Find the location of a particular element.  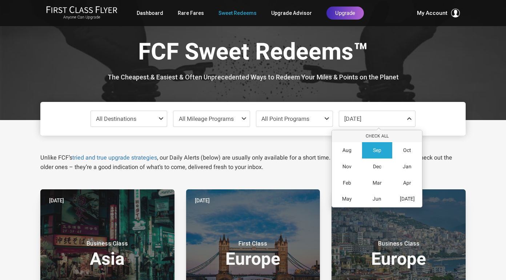

h1: FCF Sweet Redeems™ is located at coordinates (253, 53).